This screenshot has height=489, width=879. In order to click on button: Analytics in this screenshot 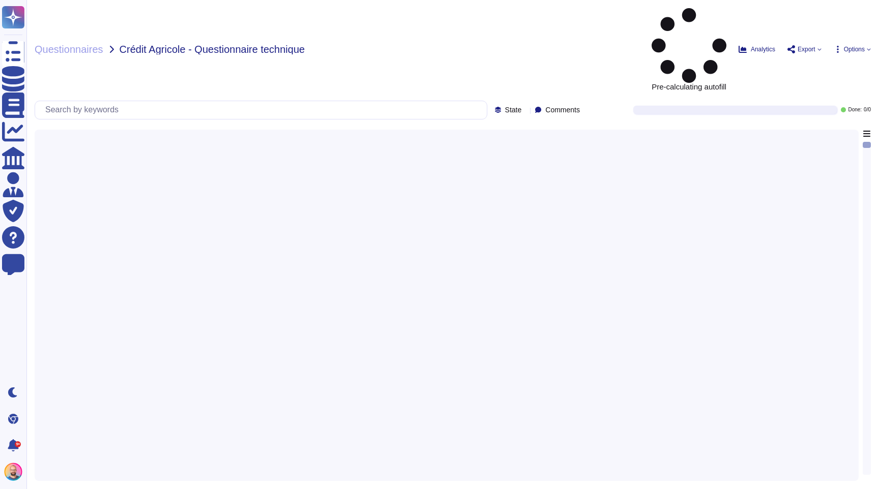, I will do `click(757, 49)`.